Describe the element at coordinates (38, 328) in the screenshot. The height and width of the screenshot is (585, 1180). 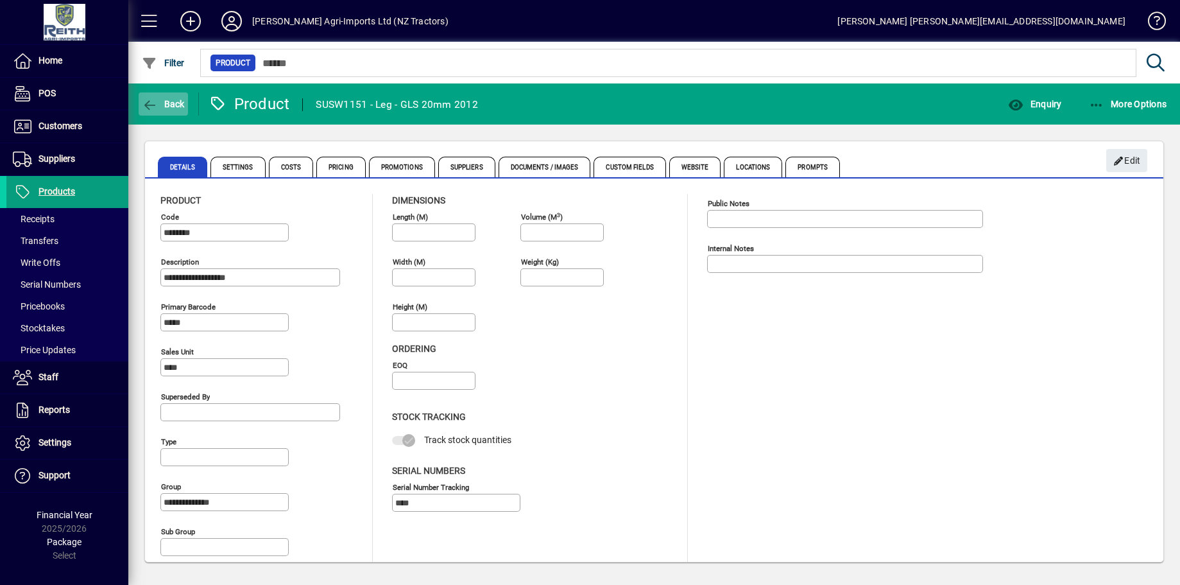
I see `span: Stocktakes` at that location.